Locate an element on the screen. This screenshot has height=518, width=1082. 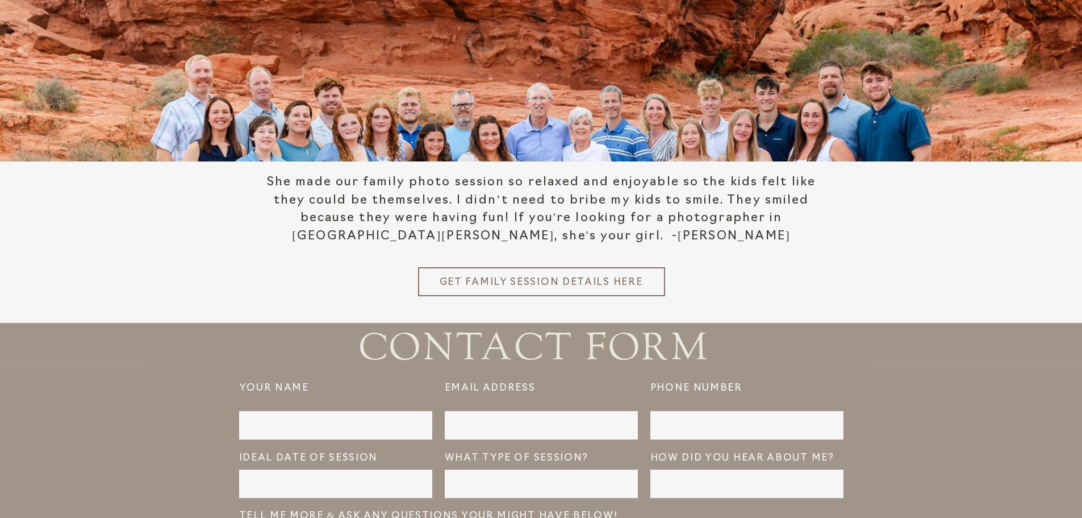
p: how did you hear about me? is located at coordinates (747, 459).